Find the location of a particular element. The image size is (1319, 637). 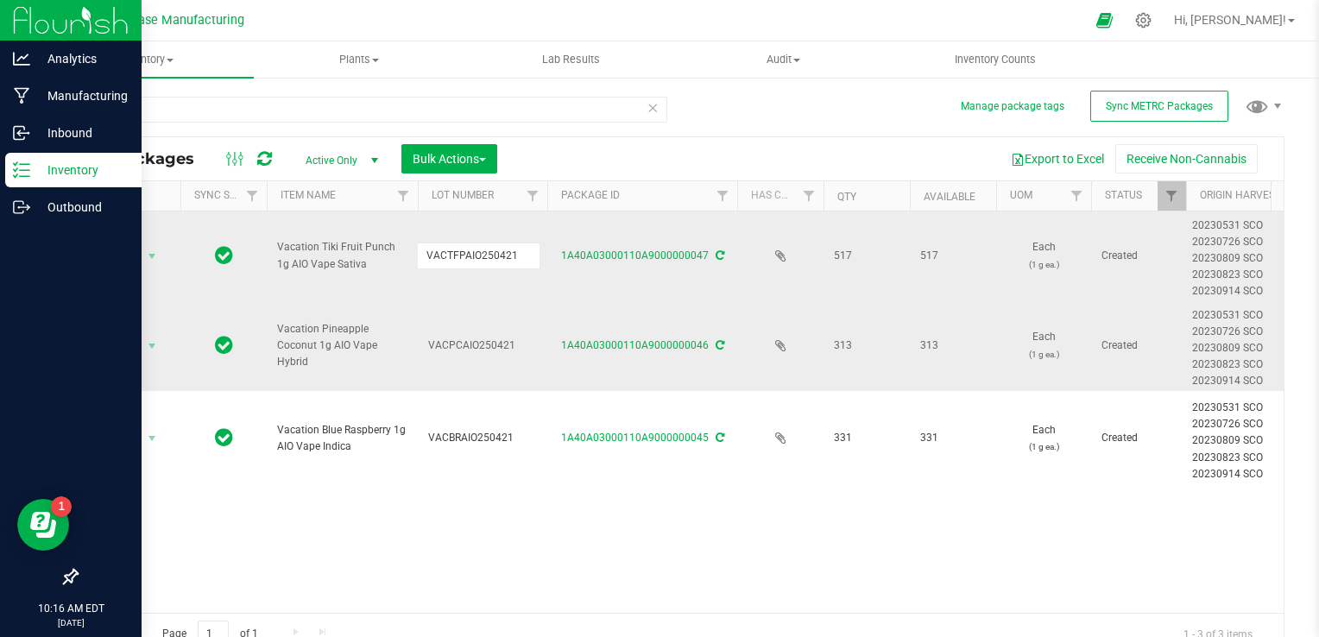

p: Manufacturing is located at coordinates (82, 96).